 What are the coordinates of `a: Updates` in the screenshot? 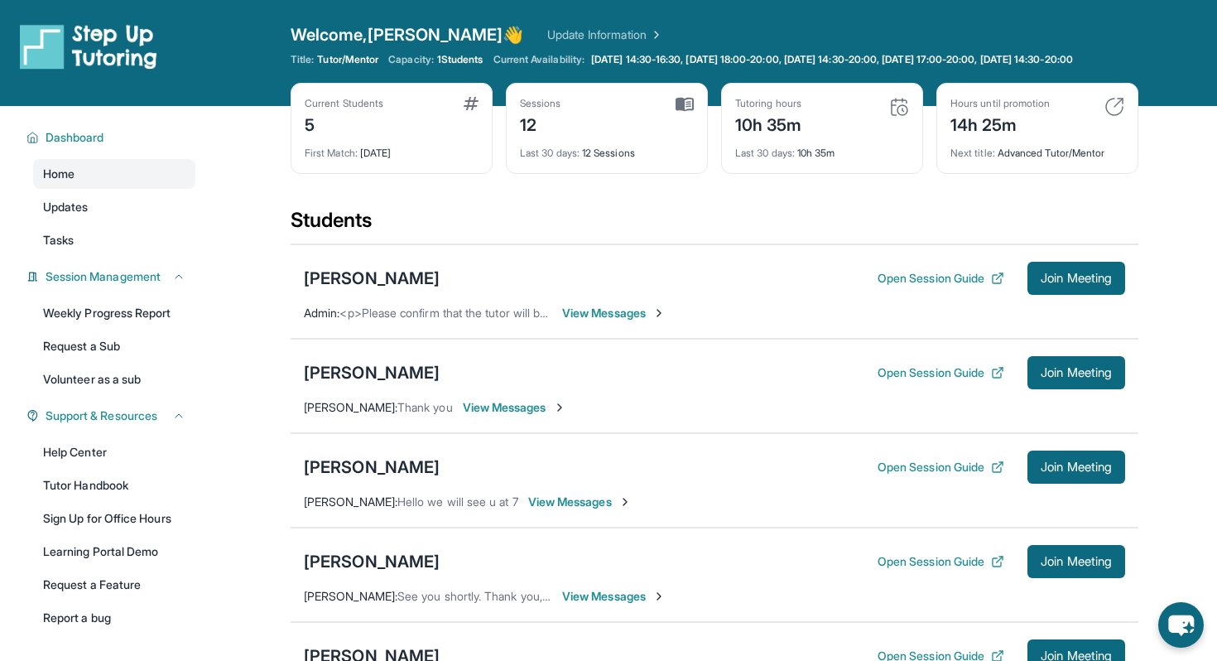 It's located at (114, 207).